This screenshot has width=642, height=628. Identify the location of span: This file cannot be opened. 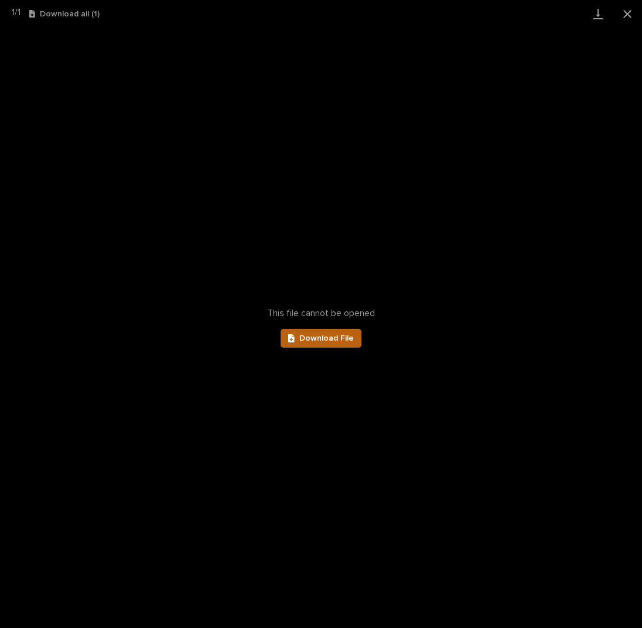
(321, 313).